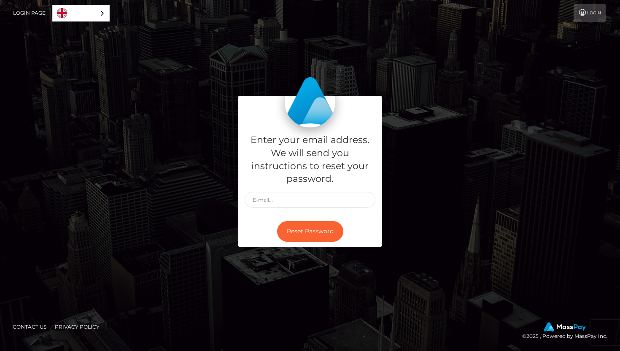 Image resolution: width=620 pixels, height=351 pixels. I want to click on h5: Enter your email address. We will send you instructions to reset your password., so click(310, 160).